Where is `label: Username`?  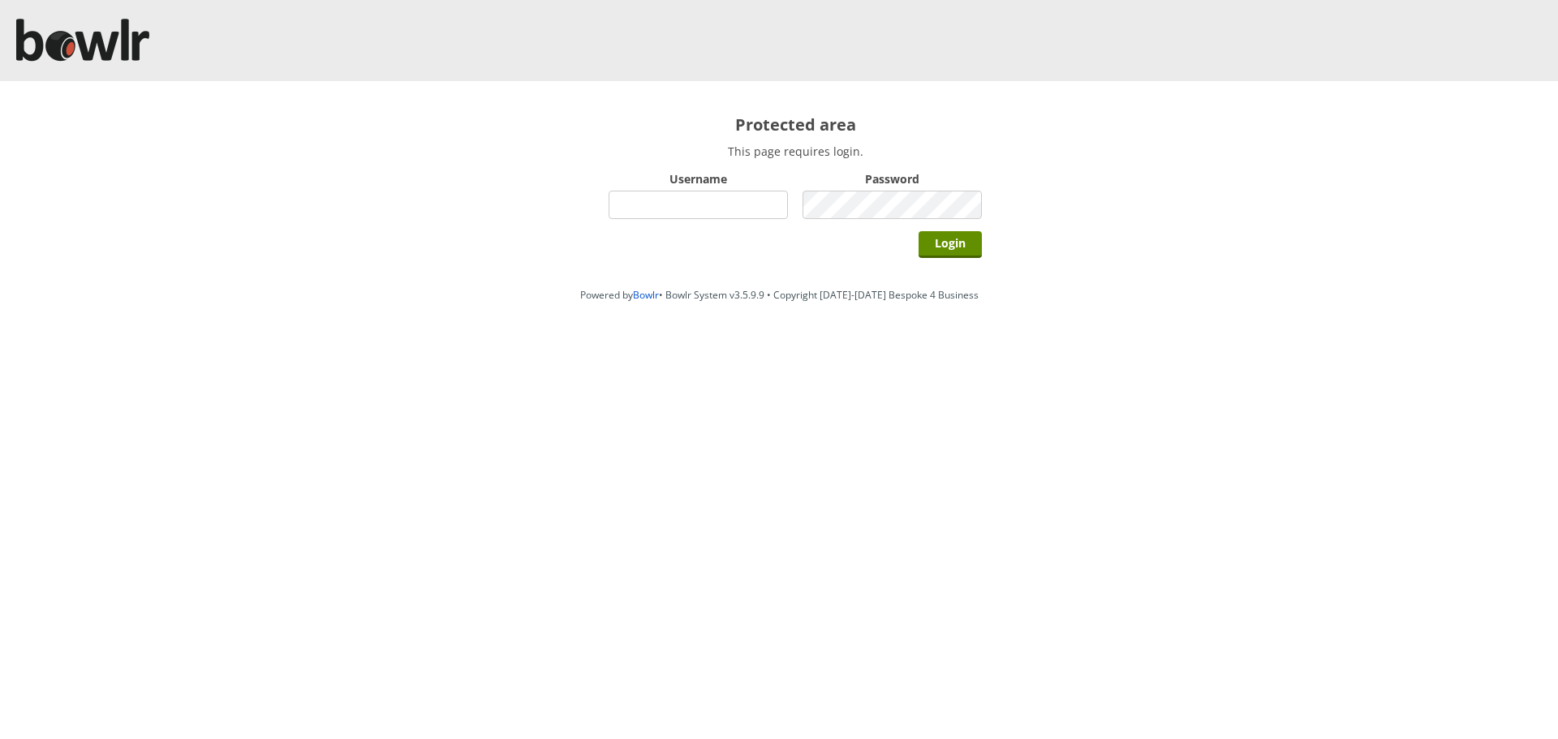
label: Username is located at coordinates (698, 179).